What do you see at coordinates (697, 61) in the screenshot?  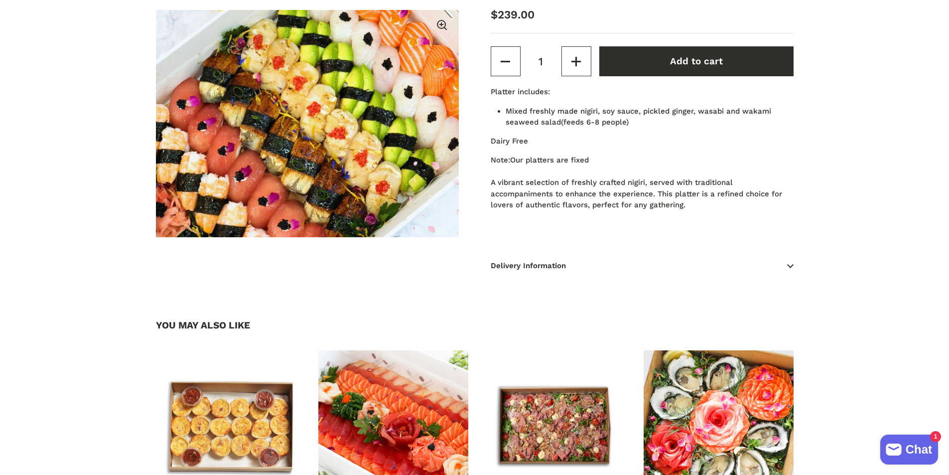 I see `button: Add to cart` at bounding box center [697, 61].